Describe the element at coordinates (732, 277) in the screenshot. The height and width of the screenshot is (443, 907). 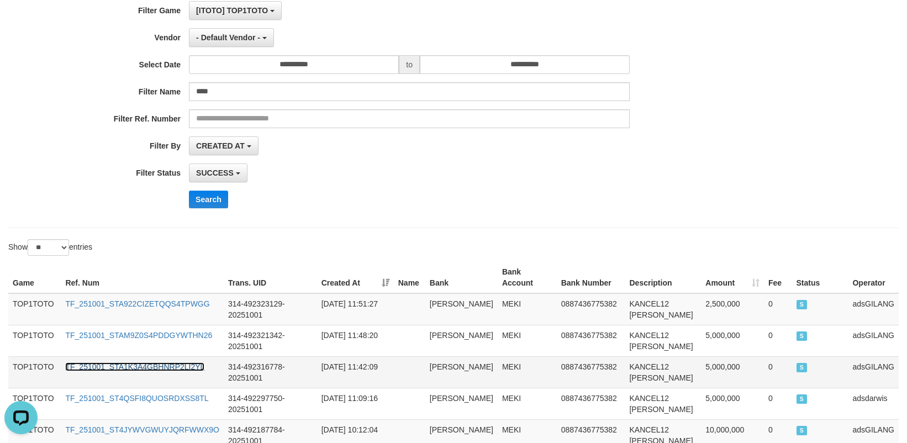
I see `th: Amount: activate to sort column ascending` at that location.